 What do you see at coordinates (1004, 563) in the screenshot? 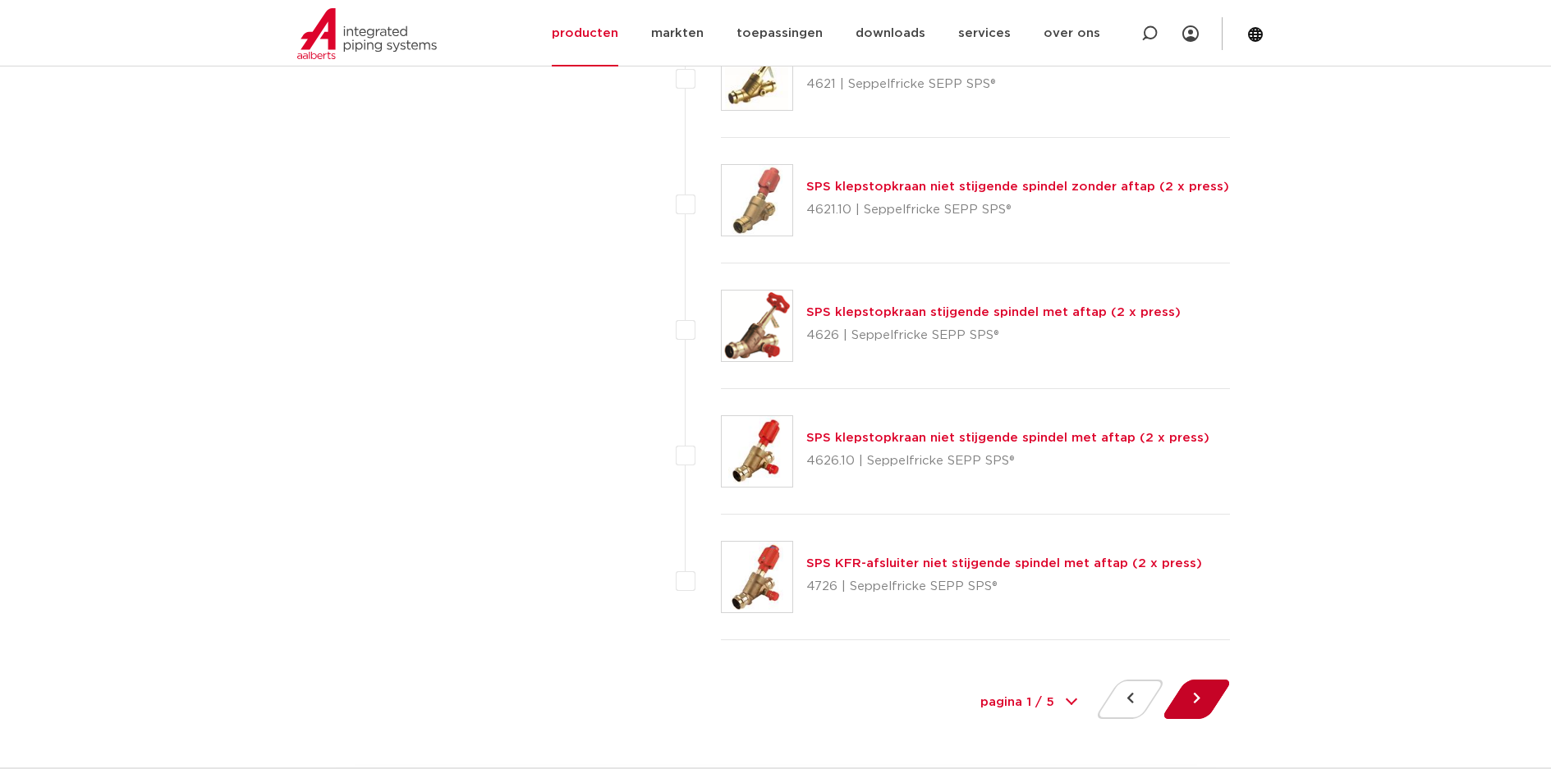
I see `a: SPS KFR-afsluiter niet stijgende spindel met aftap (2 x press)` at bounding box center [1004, 563].